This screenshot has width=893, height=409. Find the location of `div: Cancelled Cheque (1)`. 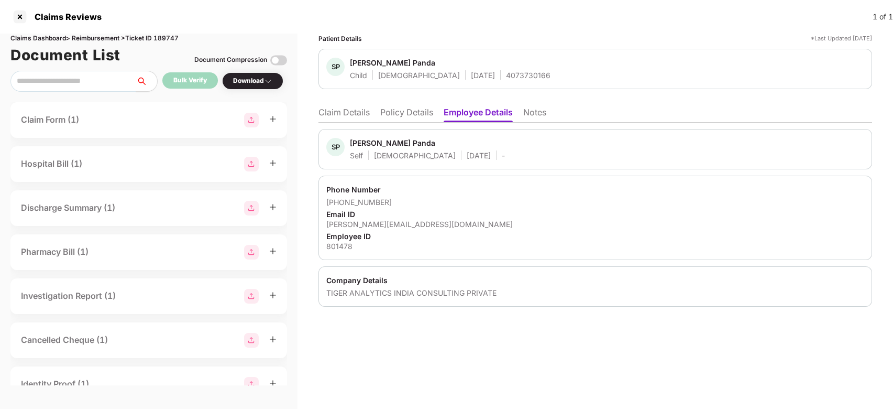

div: Cancelled Cheque (1) is located at coordinates (64, 340).